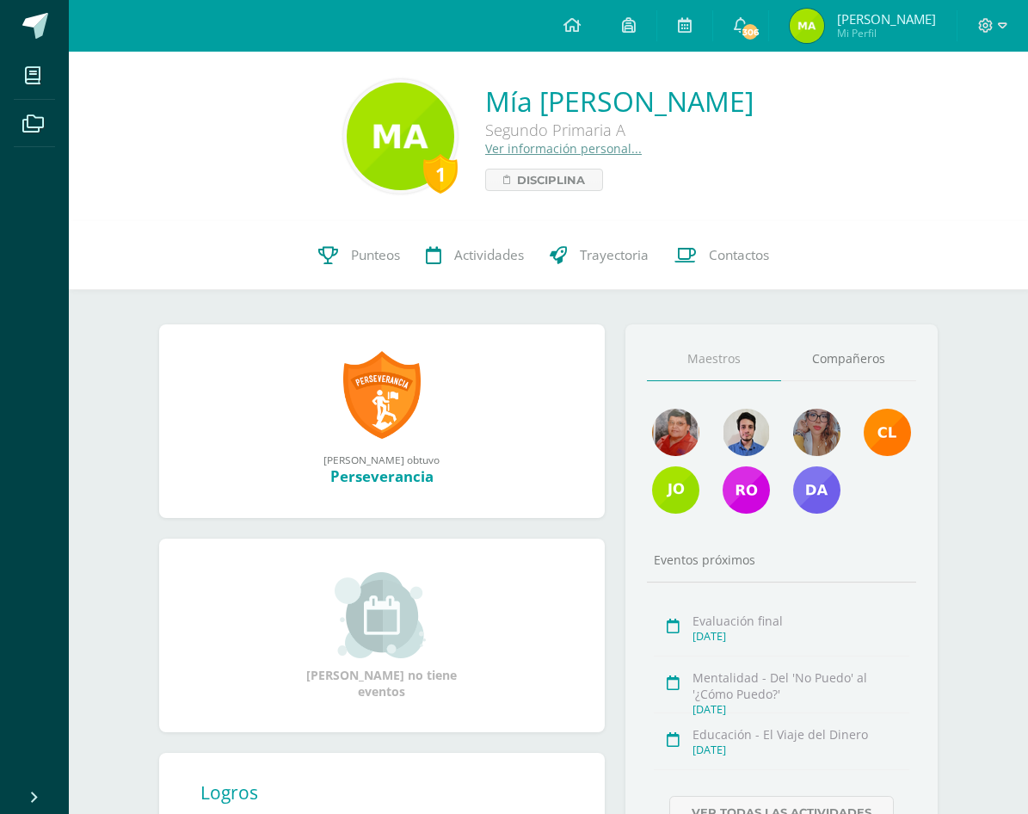 This screenshot has width=1028, height=814. Describe the element at coordinates (801, 686) in the screenshot. I see `div: Mentalidad - Del 'No Puedo' al '¿Cómo Puedo?'` at that location.